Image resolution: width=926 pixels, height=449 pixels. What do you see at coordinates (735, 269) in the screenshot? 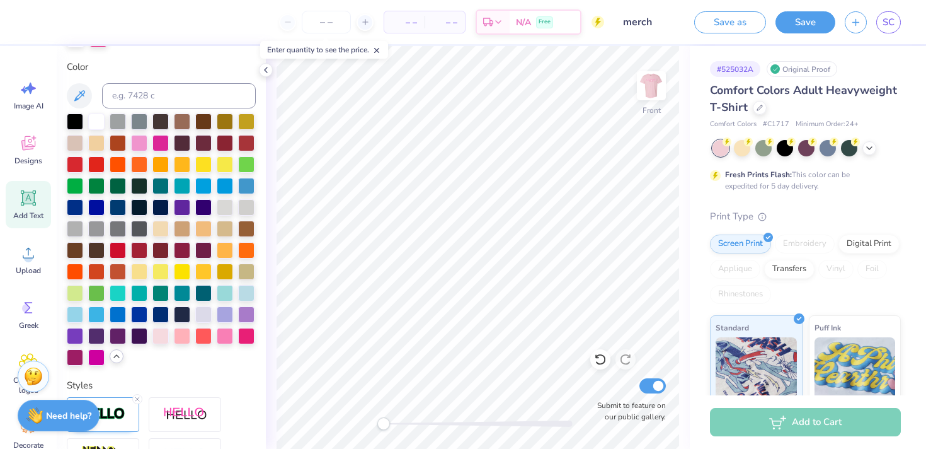
I see `div: Applique` at bounding box center [735, 269].